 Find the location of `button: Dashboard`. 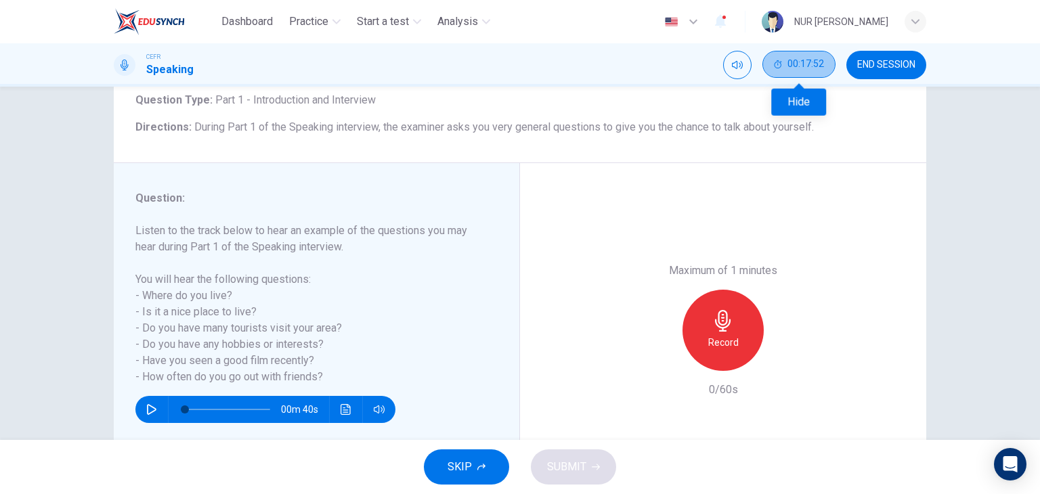

button: Dashboard is located at coordinates (247, 22).